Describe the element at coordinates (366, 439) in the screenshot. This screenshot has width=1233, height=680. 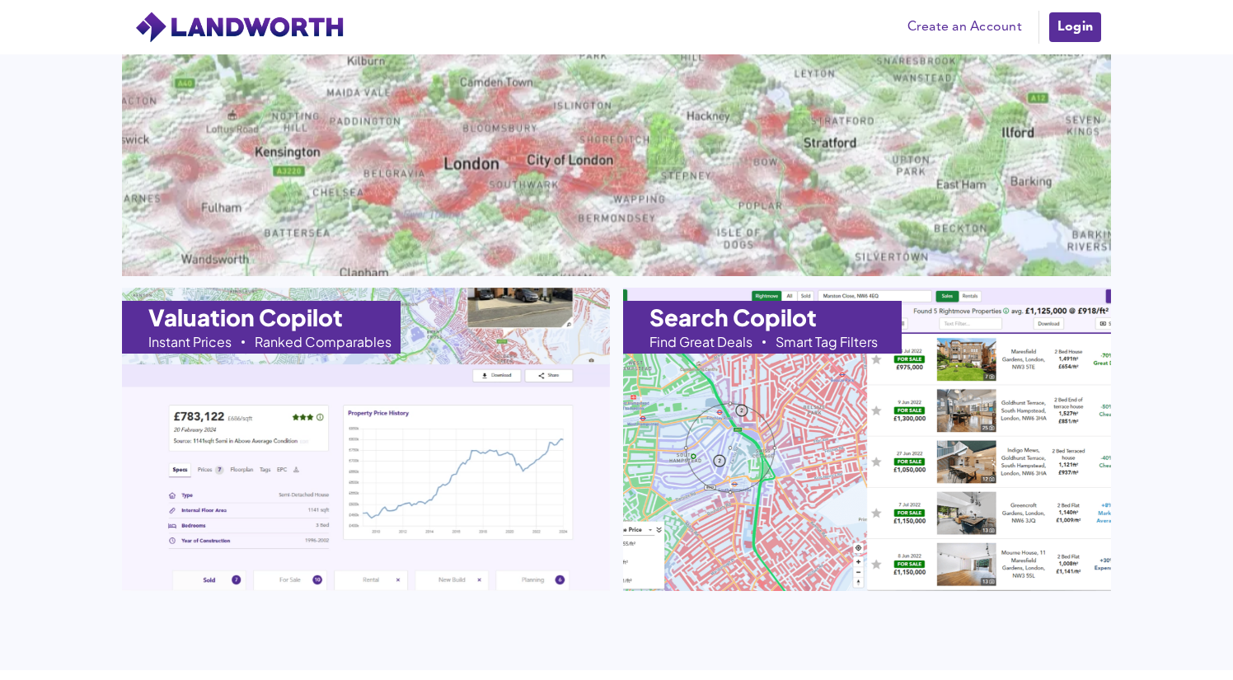
I see `a: Valuation CopilotInstant PricesRanked Comparables` at that location.